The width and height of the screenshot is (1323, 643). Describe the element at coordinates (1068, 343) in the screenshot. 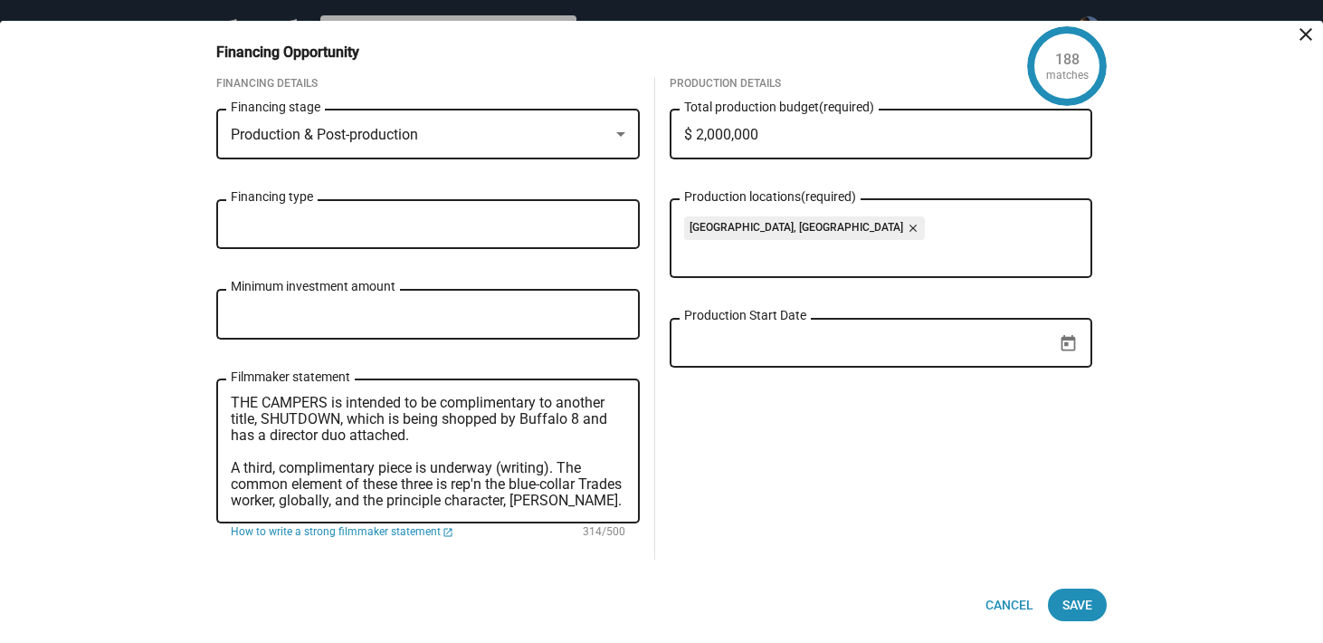

I see `button: Open calendar` at that location.